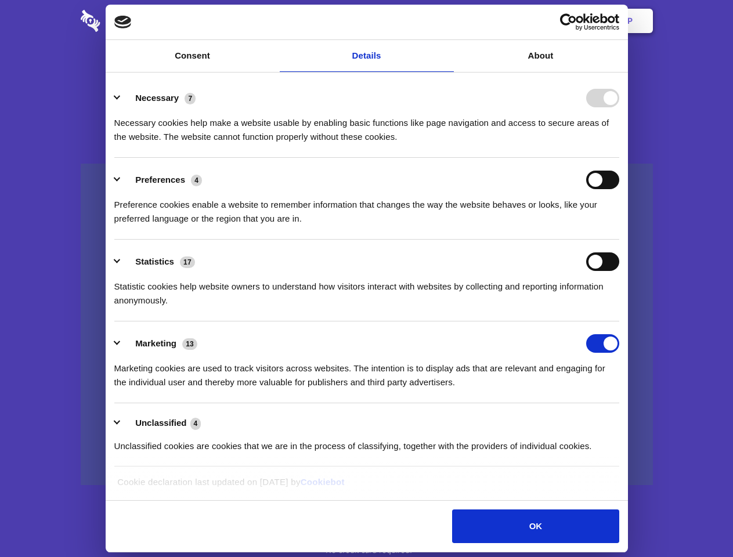 This screenshot has height=557, width=733. Describe the element at coordinates (367, 207) in the screenshot. I see `div: Preference cookies enable a website to remember information that changes the way the website beha...` at that location.